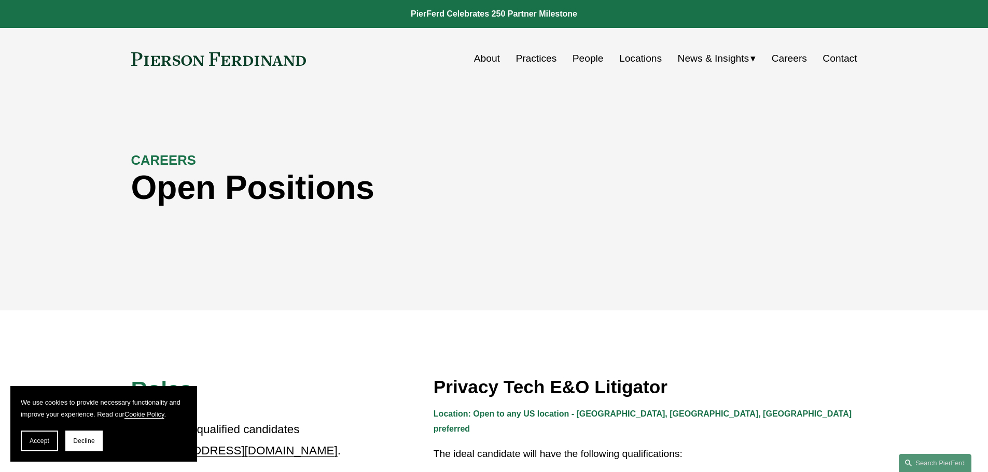  What do you see at coordinates (713, 59) in the screenshot?
I see `span: News & Insights` at bounding box center [713, 59].